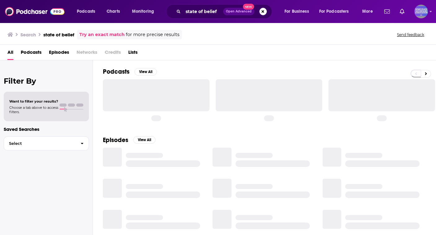 The image size is (436, 235). What do you see at coordinates (46, 129) in the screenshot?
I see `p: Saved Searches` at bounding box center [46, 129].